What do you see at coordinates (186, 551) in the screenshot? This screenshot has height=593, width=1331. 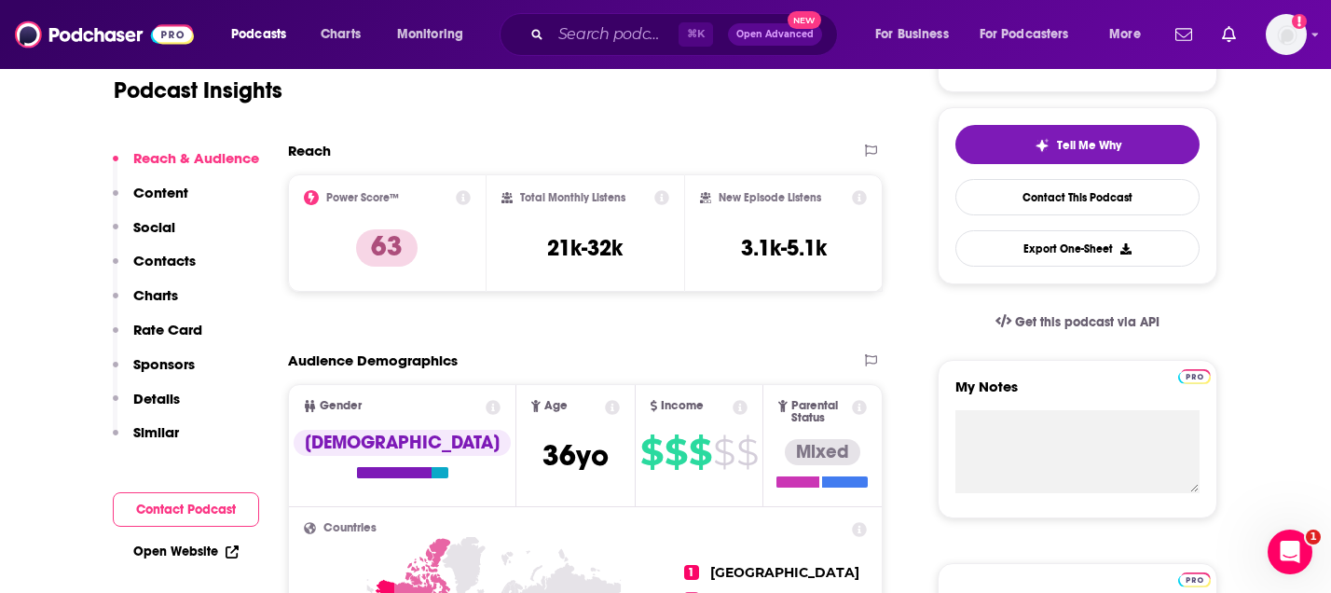 I see `a: Open Website` at bounding box center [186, 551].